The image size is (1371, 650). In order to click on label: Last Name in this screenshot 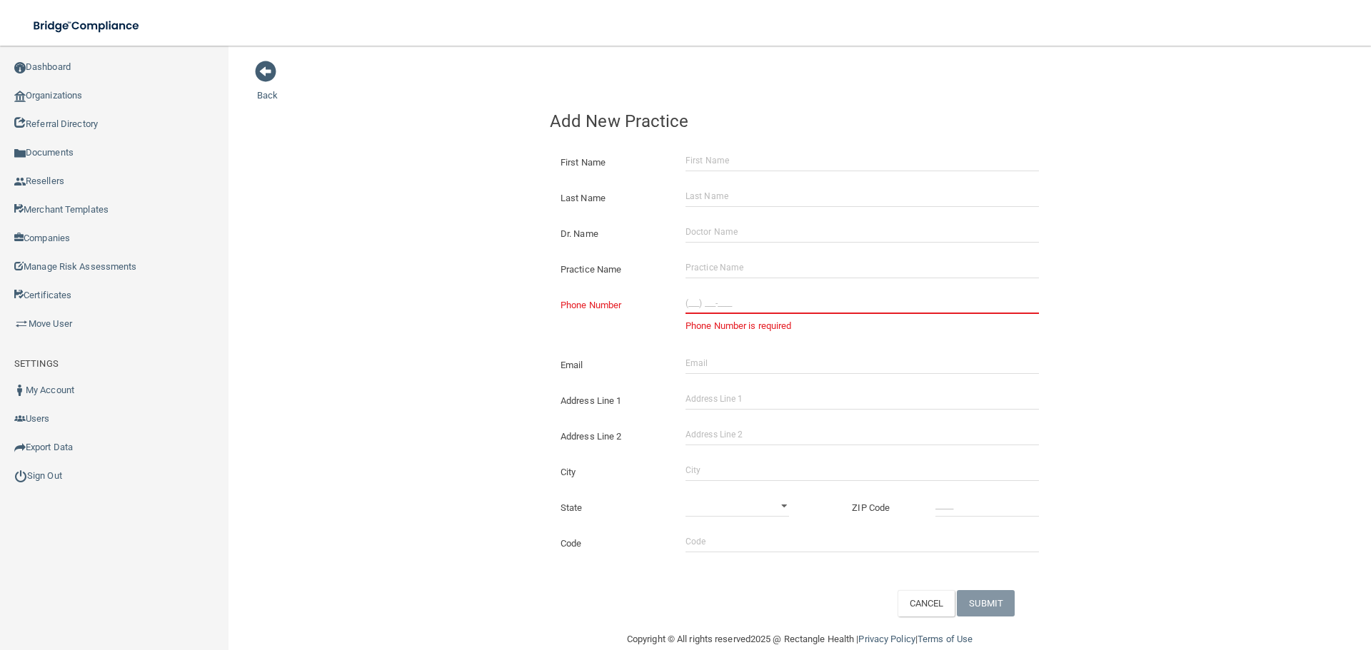, I will do `click(612, 198)`.